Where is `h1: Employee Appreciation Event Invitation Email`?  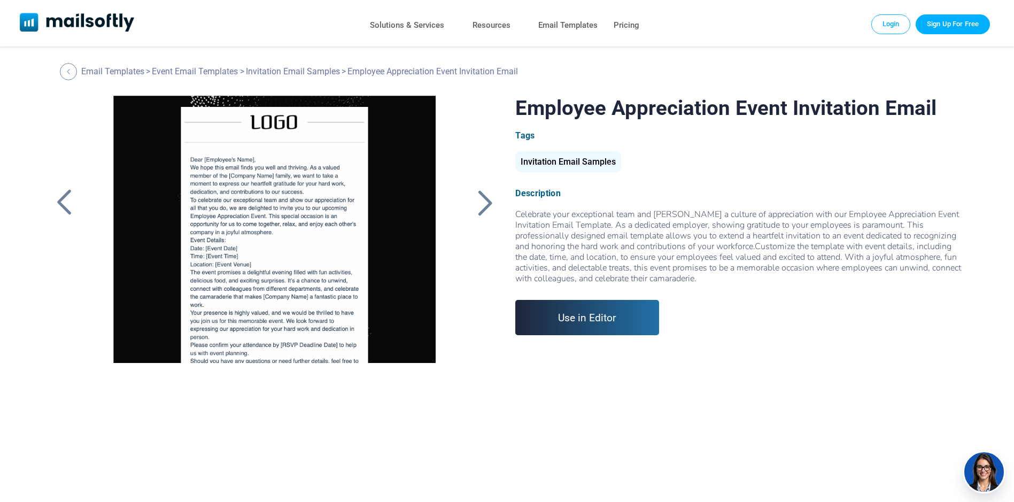 h1: Employee Appreciation Event Invitation Email is located at coordinates (739, 107).